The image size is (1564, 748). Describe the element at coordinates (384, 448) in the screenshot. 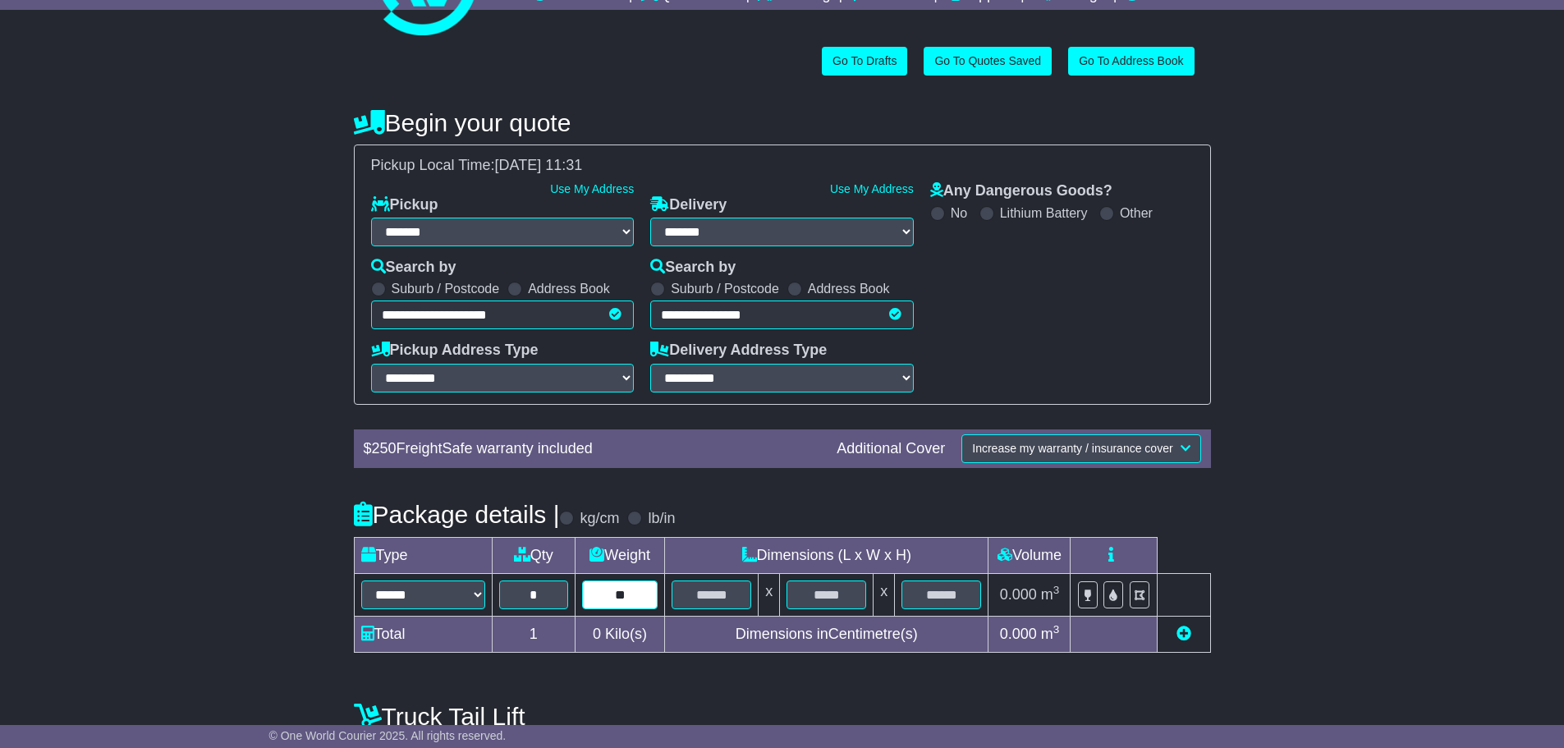

I see `span: 250` at that location.